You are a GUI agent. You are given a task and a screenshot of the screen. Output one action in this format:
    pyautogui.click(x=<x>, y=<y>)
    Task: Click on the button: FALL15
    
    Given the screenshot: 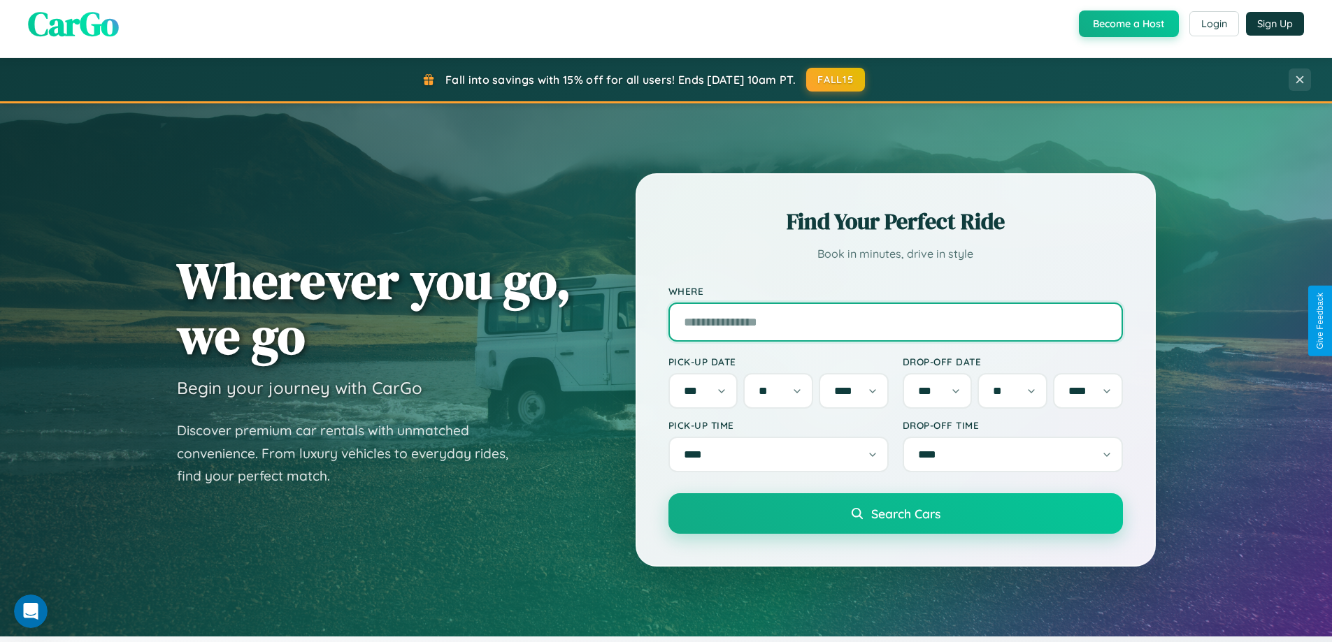 What is the action you would take?
    pyautogui.click(x=835, y=80)
    